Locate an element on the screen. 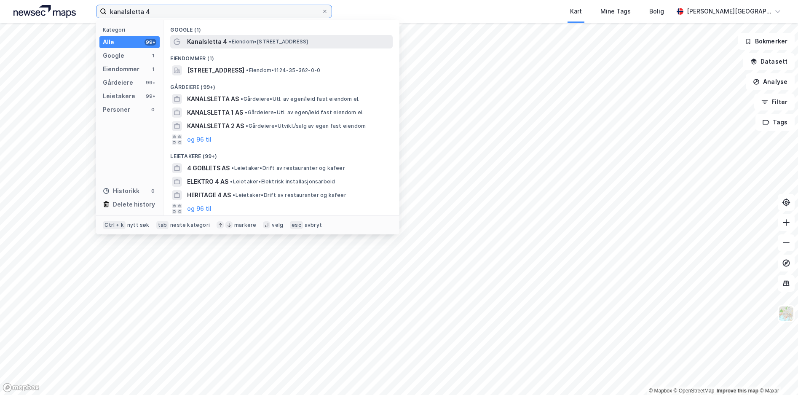 The width and height of the screenshot is (798, 395). button: Filter is located at coordinates (774, 102).